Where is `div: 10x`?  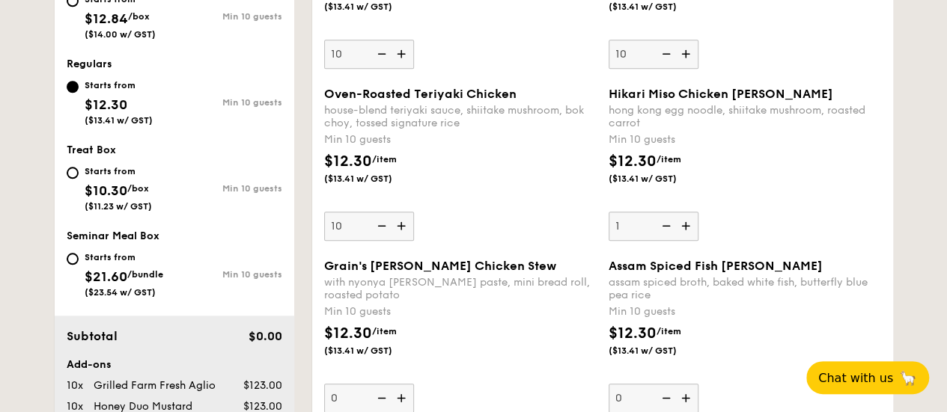
div: 10x is located at coordinates (74, 386).